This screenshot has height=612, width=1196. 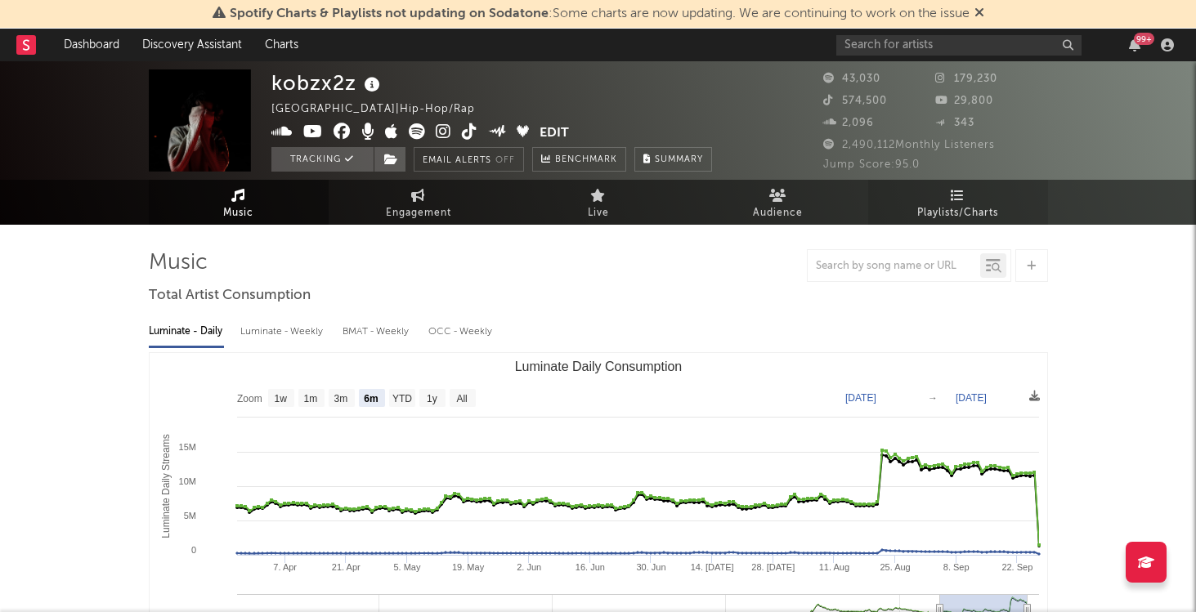 I want to click on a: Engagement, so click(x=419, y=202).